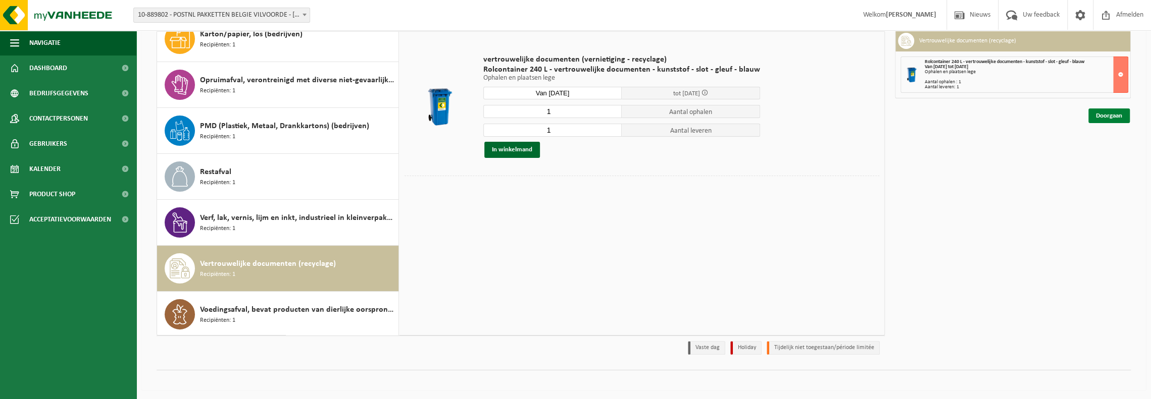  What do you see at coordinates (278, 315) in the screenshot?
I see `button: Voedingsafval, bevat producten van dierlijke oorsprong, onverpakt, categorie 3 Recipiënten: 1` at bounding box center [278, 315].